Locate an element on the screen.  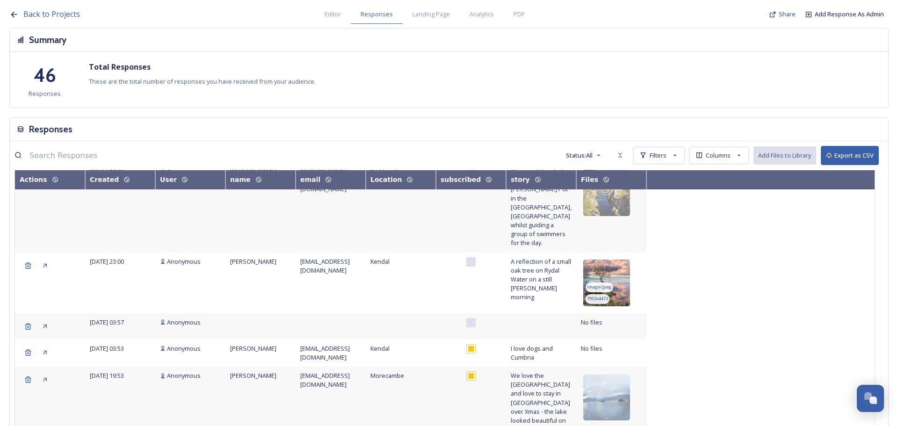
span: These are the total number of responses you have received from your audience. is located at coordinates (202, 81).